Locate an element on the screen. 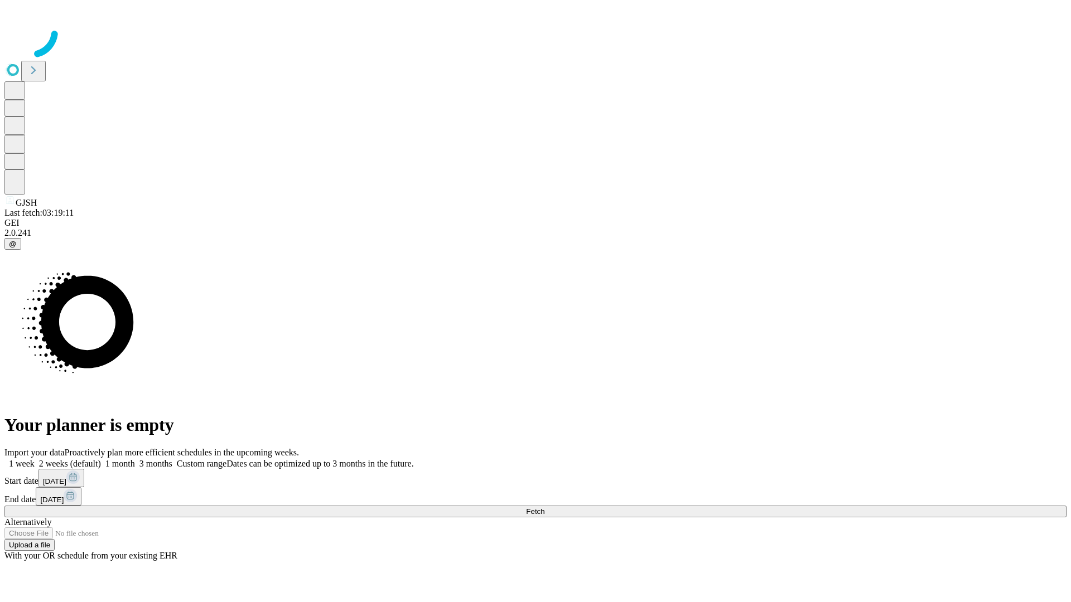 Image resolution: width=1071 pixels, height=602 pixels. span: With your OR schedule from your existing EHR is located at coordinates (91, 556).